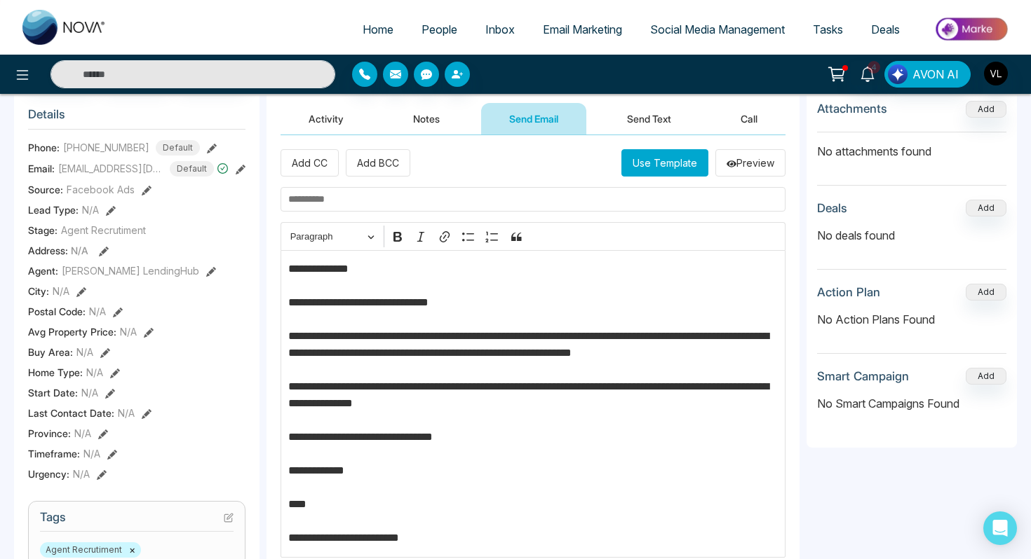  I want to click on div: Editor toolbar, so click(533, 236).